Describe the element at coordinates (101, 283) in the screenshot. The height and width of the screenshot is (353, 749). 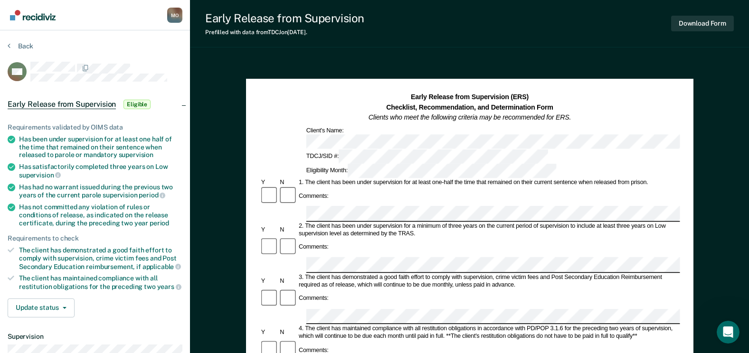
I see `div: The client has maintained compliance with all restitution obligations for the preceding two` at that location.